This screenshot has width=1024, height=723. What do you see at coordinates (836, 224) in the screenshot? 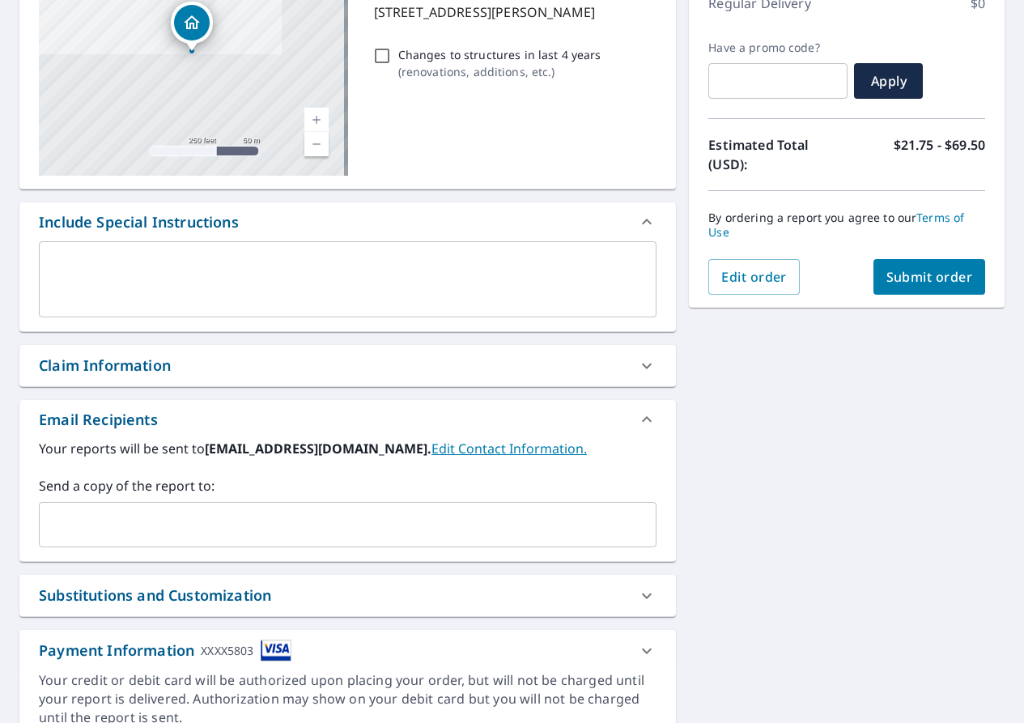
I see `a: Terms of Use` at bounding box center [836, 224].